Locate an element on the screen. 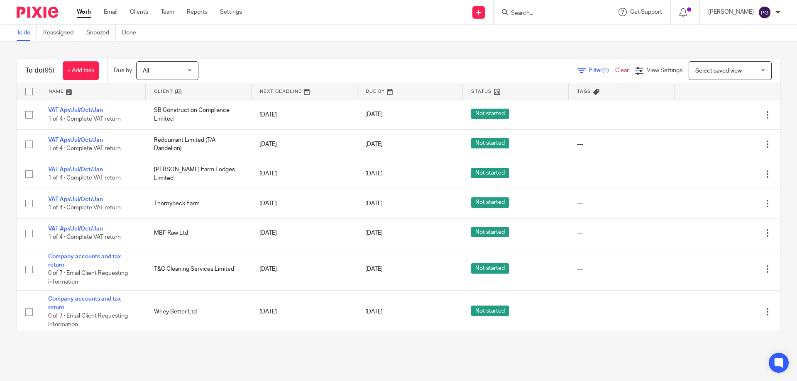 The image size is (797, 381). td: T&C Cleaning Services Limited is located at coordinates (198, 269).